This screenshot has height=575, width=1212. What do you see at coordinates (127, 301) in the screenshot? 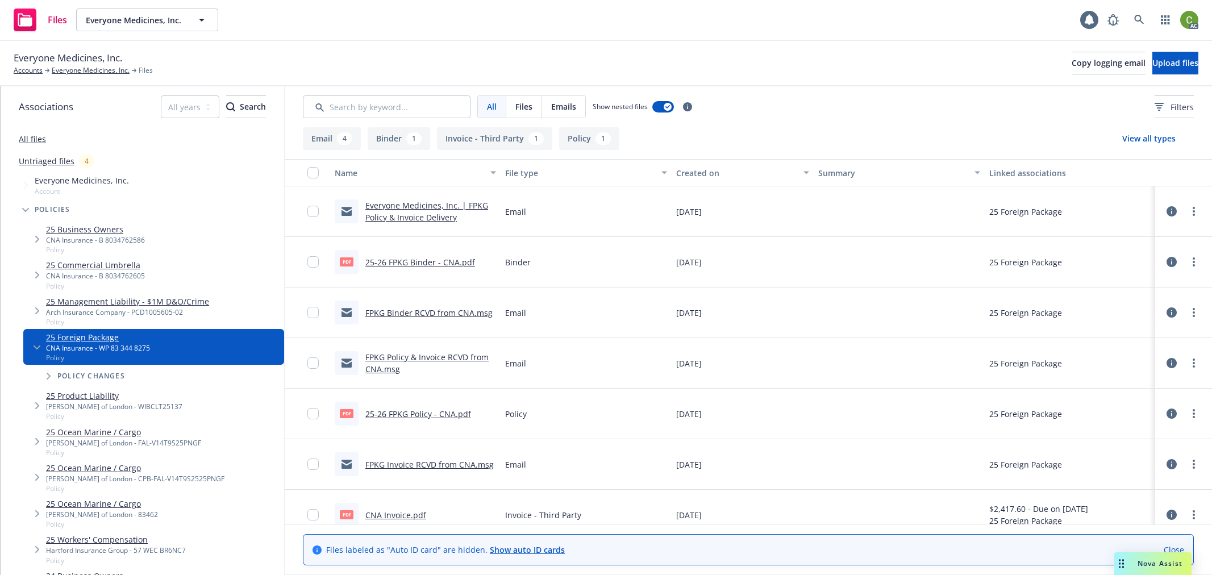
I see `a: 25 Management Liability - $1M D&O/Crime` at bounding box center [127, 301].